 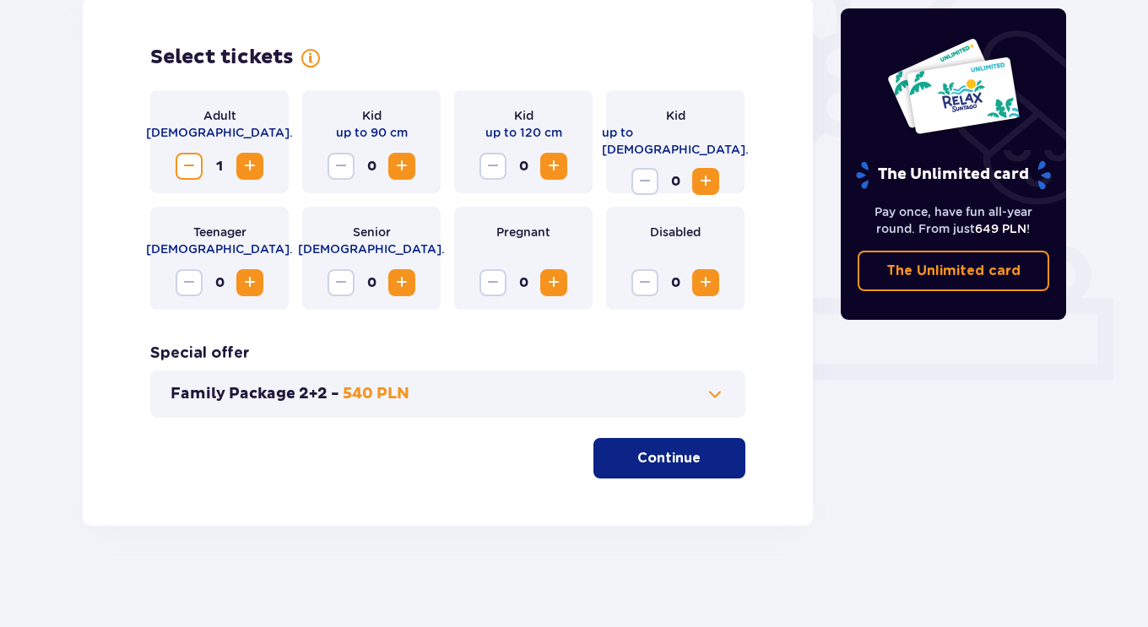 What do you see at coordinates (523, 133) in the screenshot?
I see `p: up to 120 cm` at bounding box center [523, 133].